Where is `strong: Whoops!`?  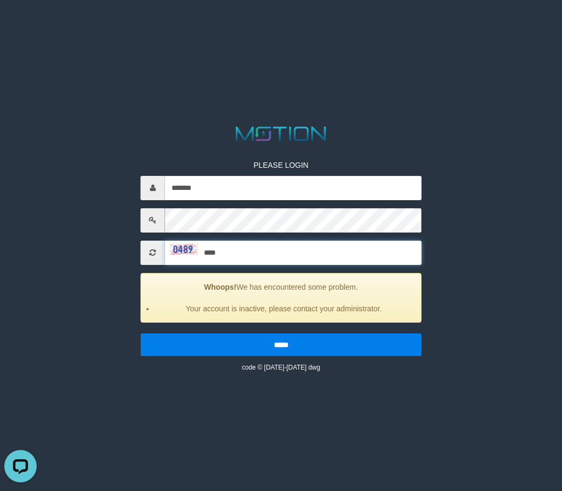 strong: Whoops! is located at coordinates (220, 287).